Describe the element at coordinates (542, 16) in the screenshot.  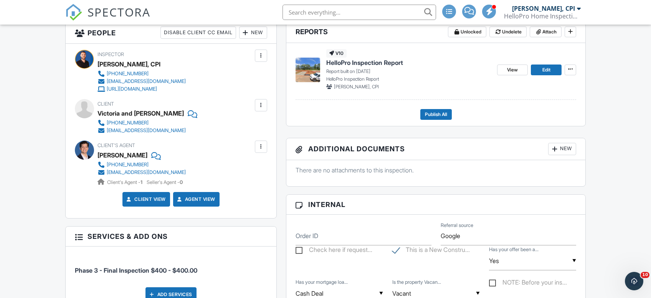
I see `div: HelloPro Home Inspections LLC` at that location.